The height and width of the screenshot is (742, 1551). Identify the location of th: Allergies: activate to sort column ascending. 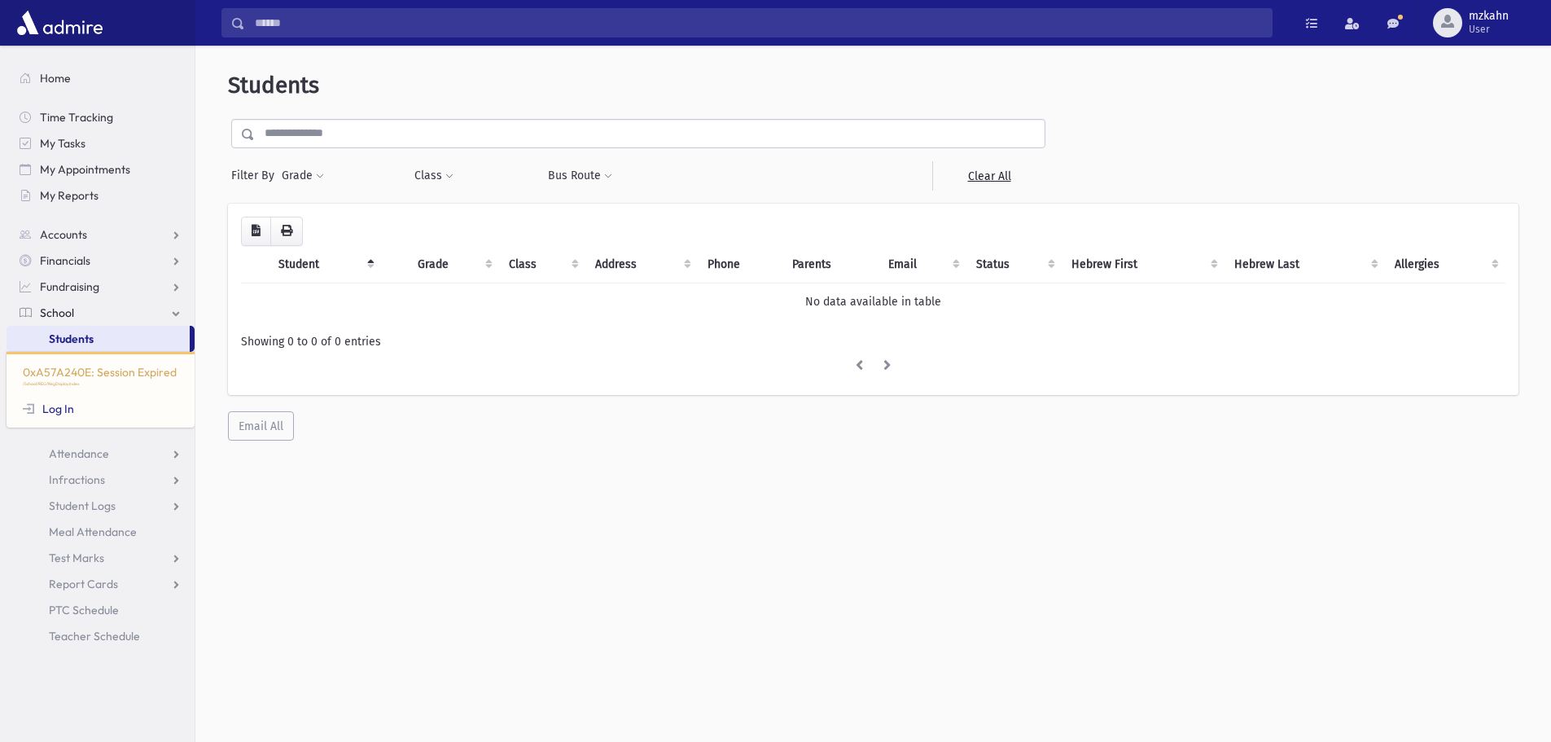
(1445, 265).